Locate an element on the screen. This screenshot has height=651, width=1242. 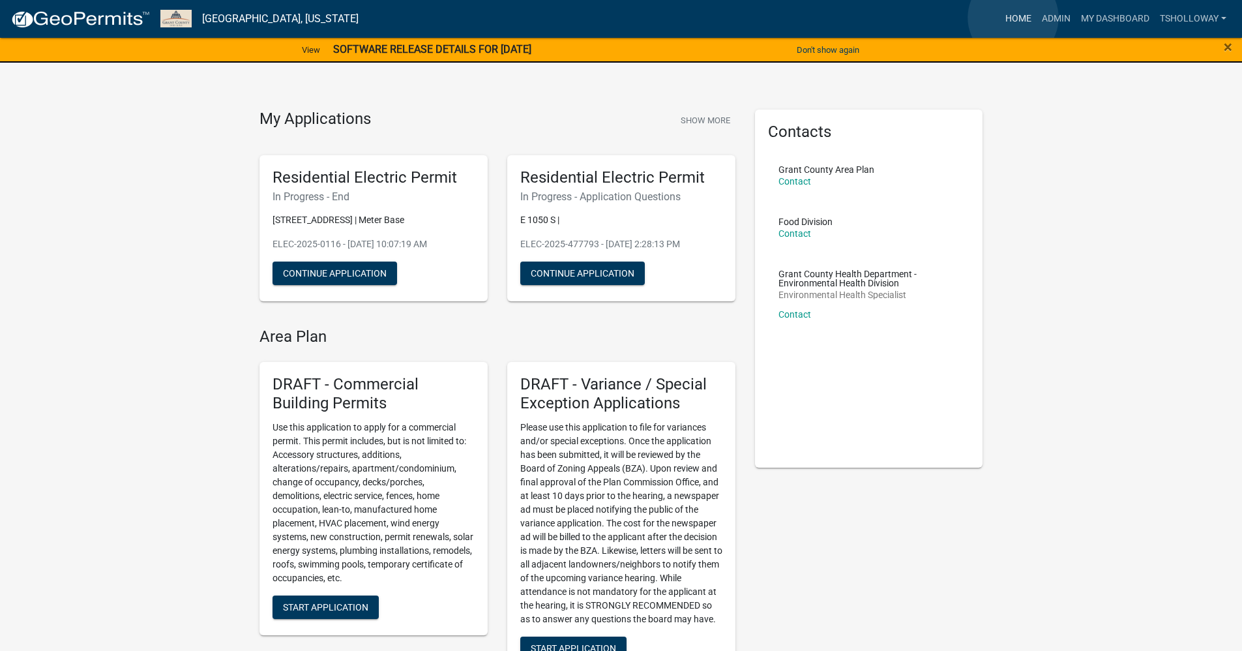
a: Admin is located at coordinates (1056, 19).